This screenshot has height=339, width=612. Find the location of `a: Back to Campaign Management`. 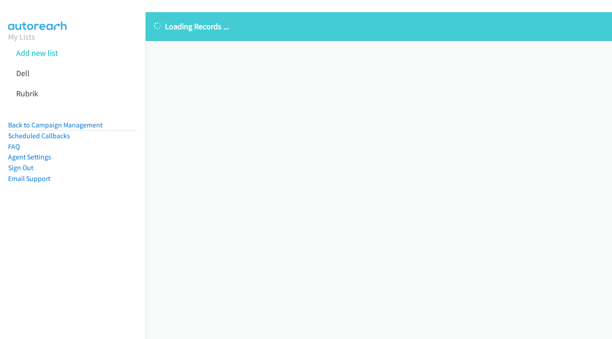

a: Back to Campaign Management is located at coordinates (55, 125).